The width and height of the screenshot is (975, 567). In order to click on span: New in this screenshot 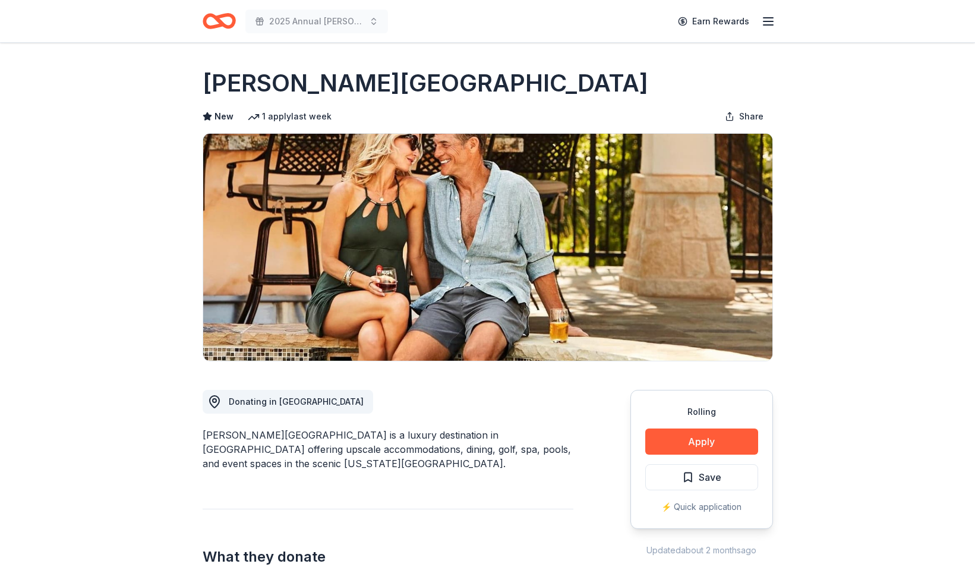, I will do `click(224, 116)`.